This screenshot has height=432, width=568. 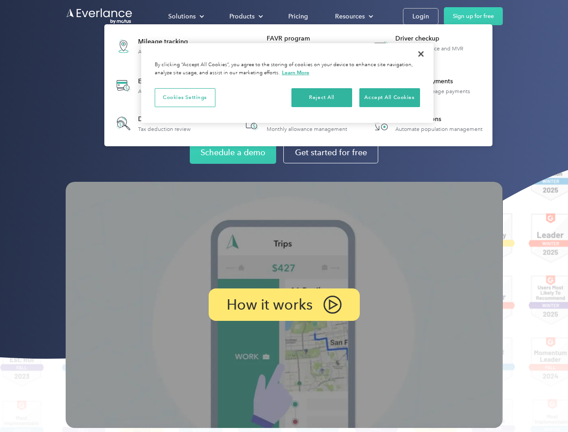 What do you see at coordinates (313, 39) in the screenshot?
I see `div: FAVR program` at bounding box center [313, 39].